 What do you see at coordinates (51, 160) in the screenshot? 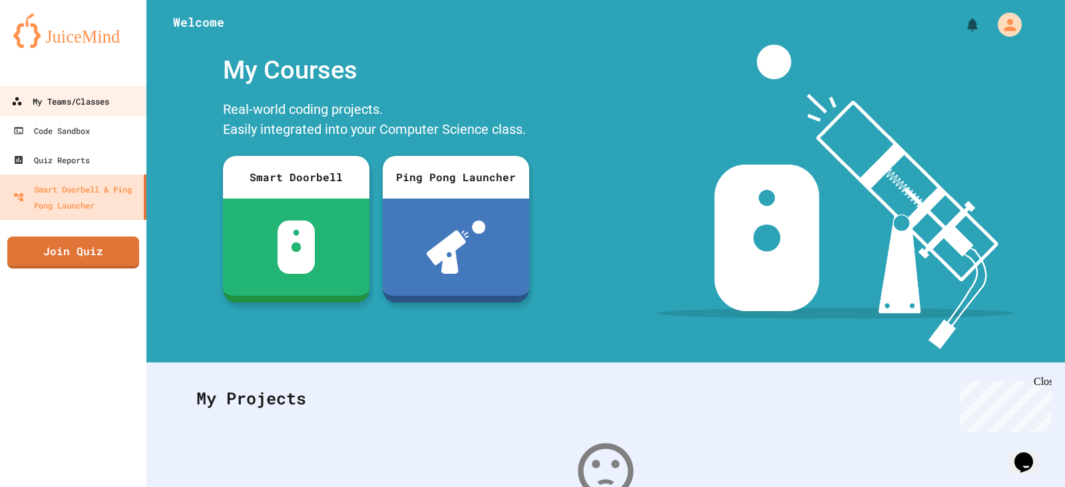
I see `div: Quiz Reports` at bounding box center [51, 160].